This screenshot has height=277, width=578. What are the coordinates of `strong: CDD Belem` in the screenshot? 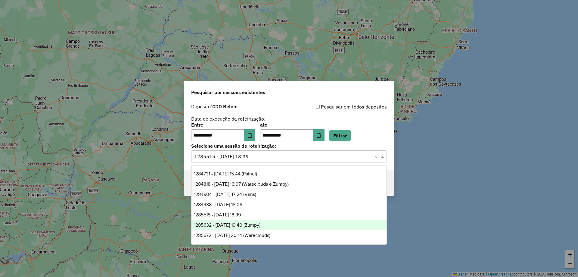 It's located at (225, 106).